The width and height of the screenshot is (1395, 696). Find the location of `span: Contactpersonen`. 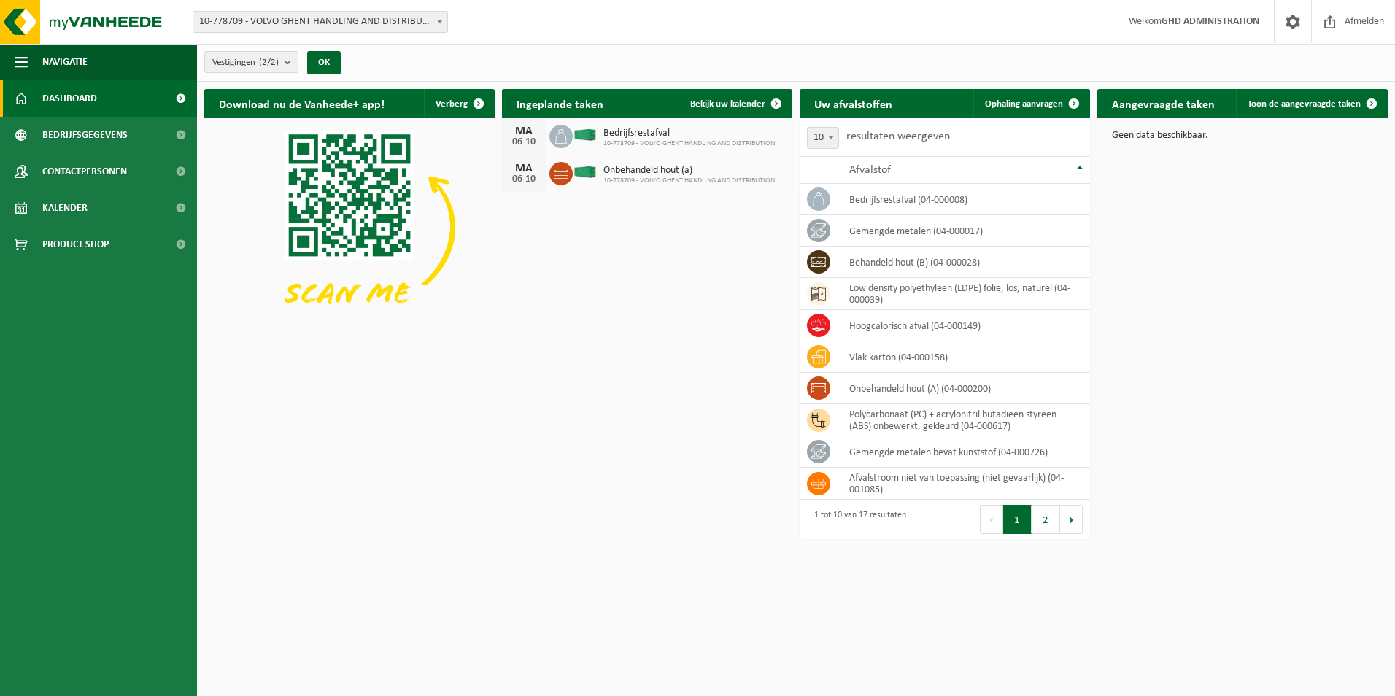

span: Contactpersonen is located at coordinates (85, 171).